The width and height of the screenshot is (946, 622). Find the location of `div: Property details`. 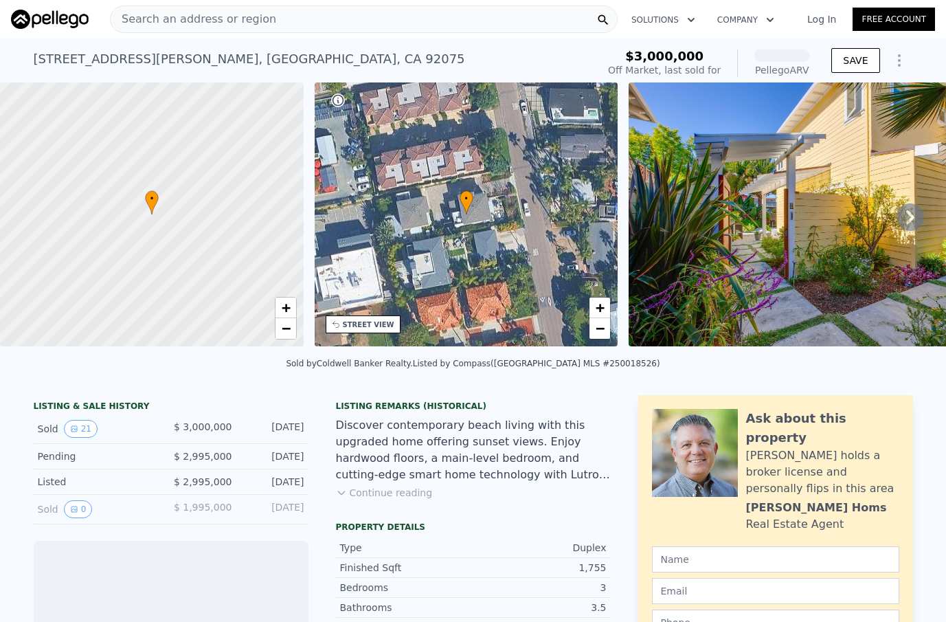

div: Property details is located at coordinates (473, 527).